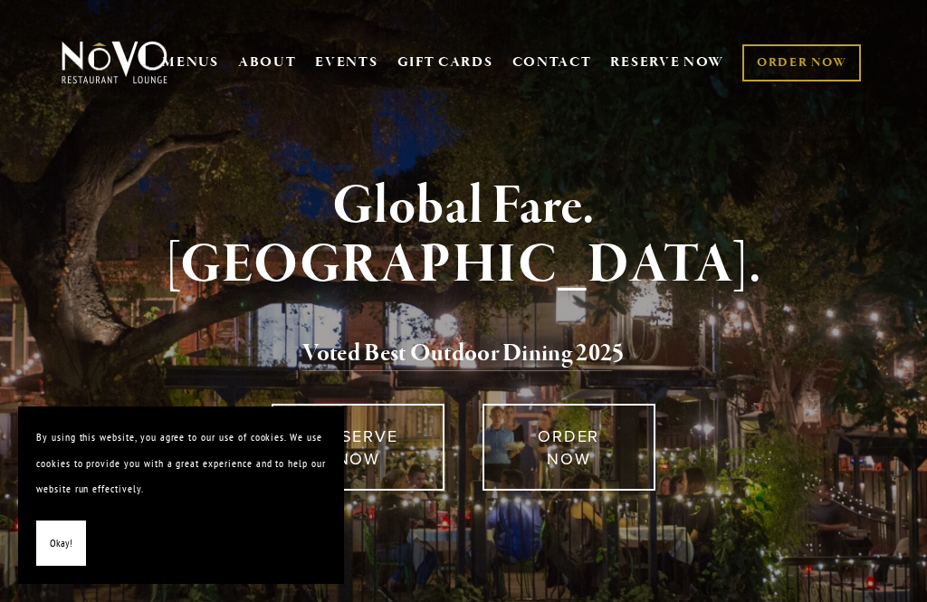 This screenshot has height=602, width=927. What do you see at coordinates (552, 62) in the screenshot?
I see `a: CONTACT` at bounding box center [552, 62].